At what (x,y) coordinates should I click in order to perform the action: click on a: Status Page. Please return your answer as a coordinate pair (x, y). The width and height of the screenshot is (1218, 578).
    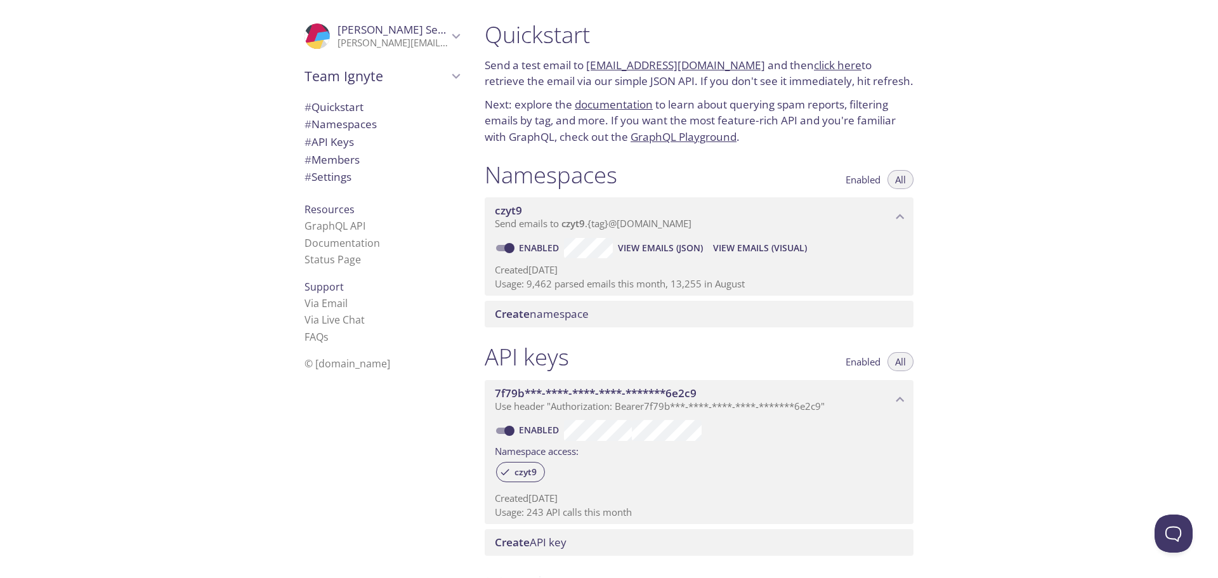
    Looking at the image, I should click on (332, 259).